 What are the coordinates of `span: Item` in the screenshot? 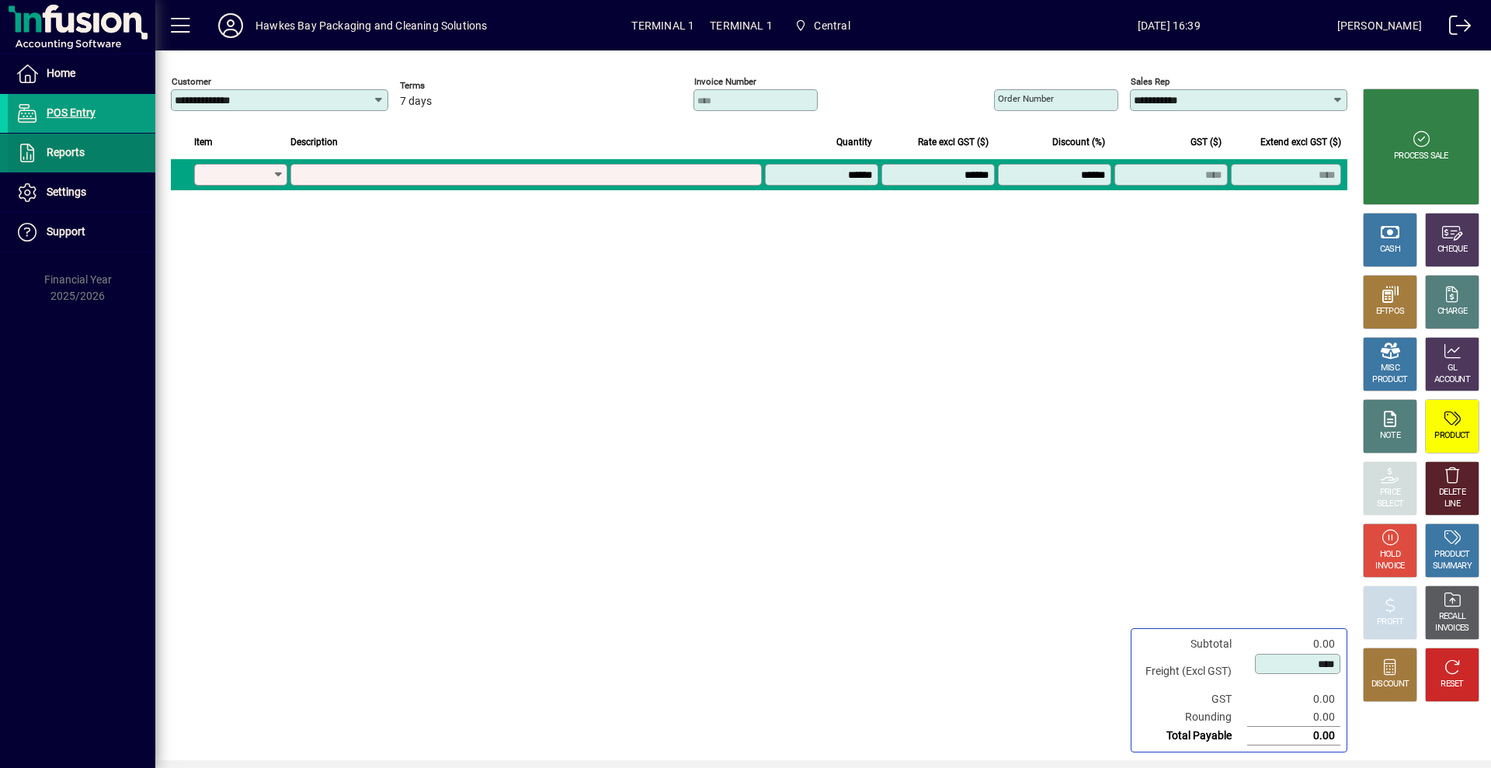 It's located at (204, 142).